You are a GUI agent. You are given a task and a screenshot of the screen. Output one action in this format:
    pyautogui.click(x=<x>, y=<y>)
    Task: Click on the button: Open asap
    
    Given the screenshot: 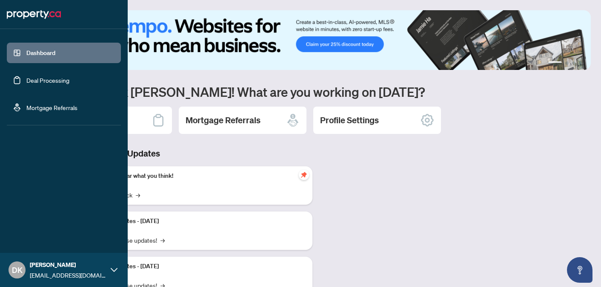 What is the action you would take?
    pyautogui.click(x=580, y=270)
    